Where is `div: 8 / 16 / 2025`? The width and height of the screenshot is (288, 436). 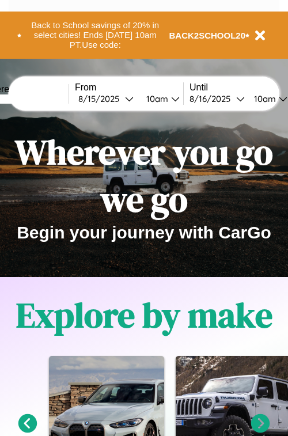 div: 8 / 16 / 2025 is located at coordinates (212, 98).